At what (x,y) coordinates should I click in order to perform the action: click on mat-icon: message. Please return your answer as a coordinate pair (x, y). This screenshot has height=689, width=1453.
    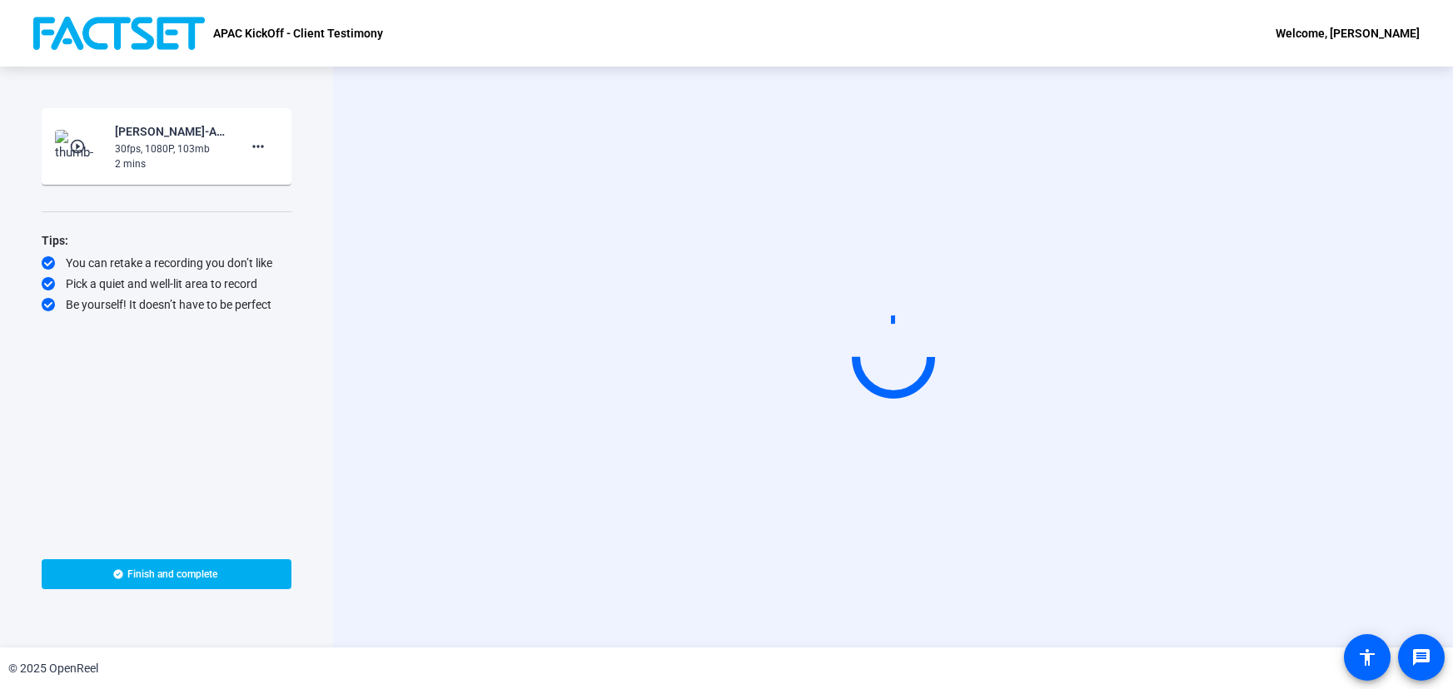
    Looking at the image, I should click on (1421, 658).